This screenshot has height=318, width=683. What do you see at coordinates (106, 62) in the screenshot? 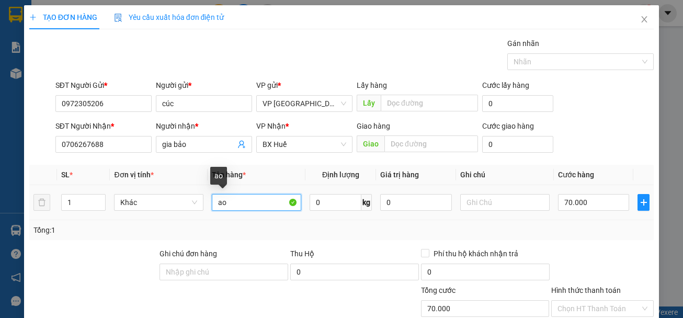
I see `li: VP BX Tuy Hoà` at bounding box center [106, 62].